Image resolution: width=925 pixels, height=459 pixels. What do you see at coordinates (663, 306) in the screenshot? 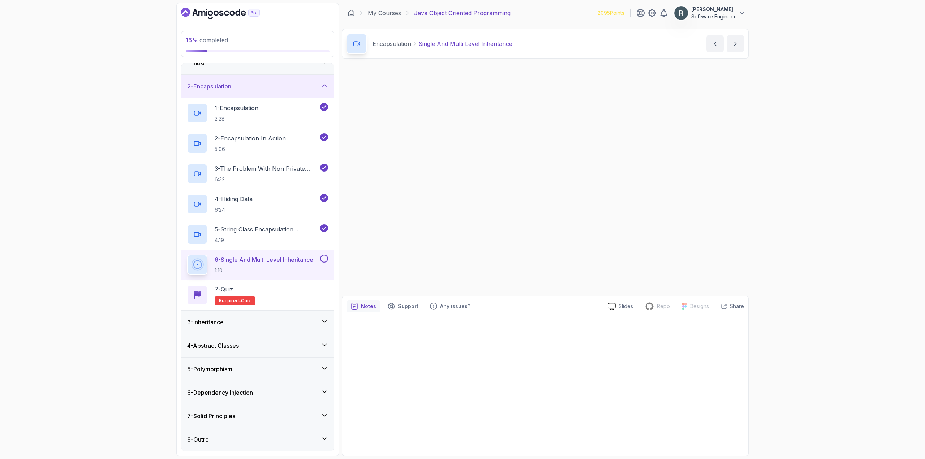
I see `p: Repo` at bounding box center [663, 306].